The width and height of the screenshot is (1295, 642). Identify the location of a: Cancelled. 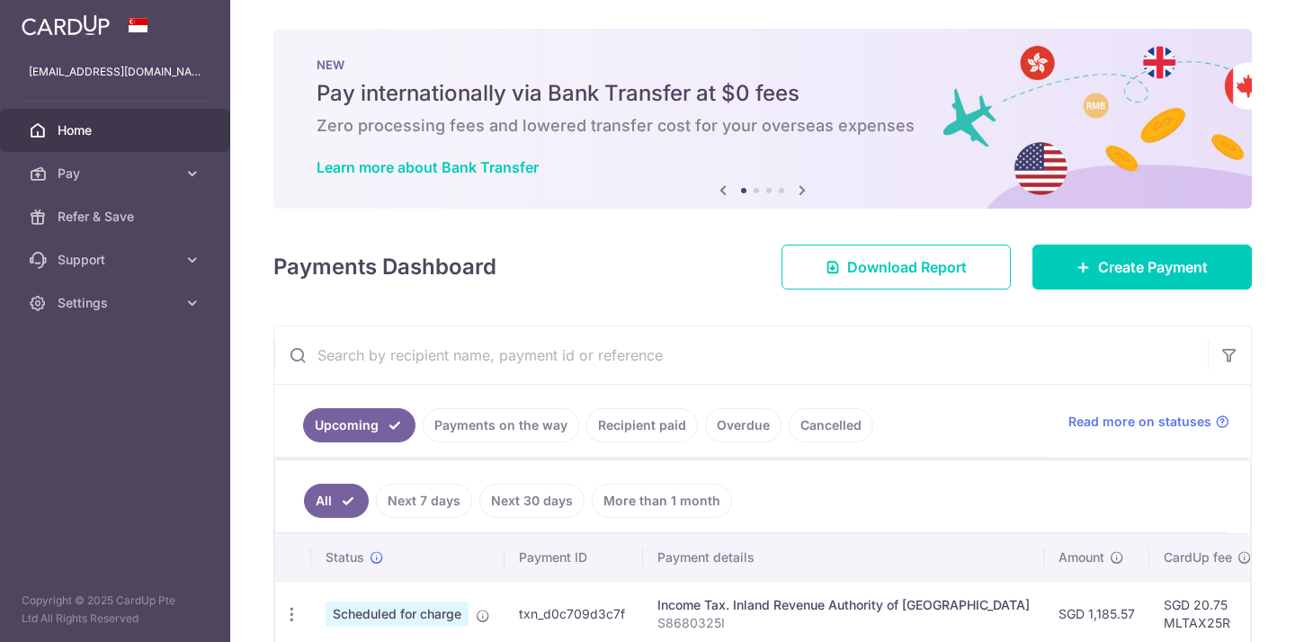
(831, 426).